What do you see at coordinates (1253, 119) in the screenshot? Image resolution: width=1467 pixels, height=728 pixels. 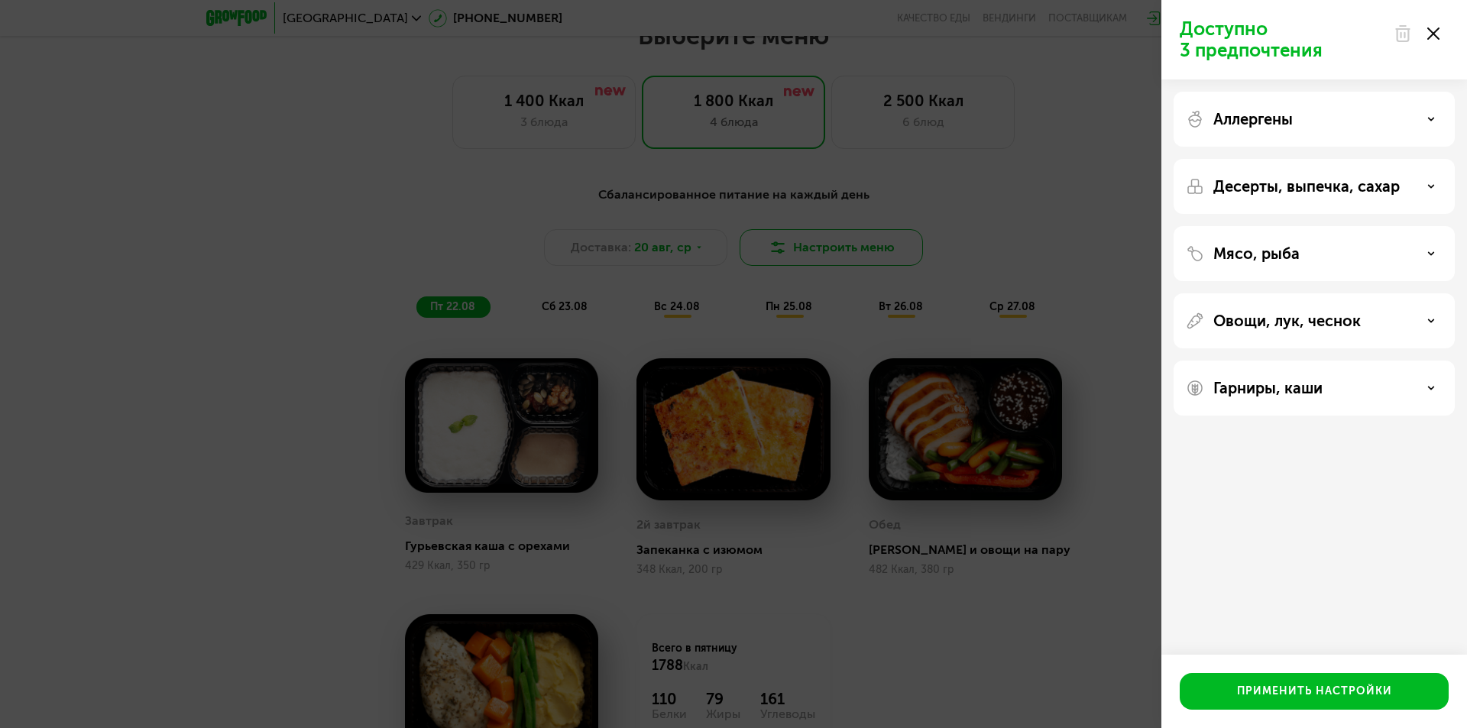 I see `p: Аллергены` at bounding box center [1253, 119].